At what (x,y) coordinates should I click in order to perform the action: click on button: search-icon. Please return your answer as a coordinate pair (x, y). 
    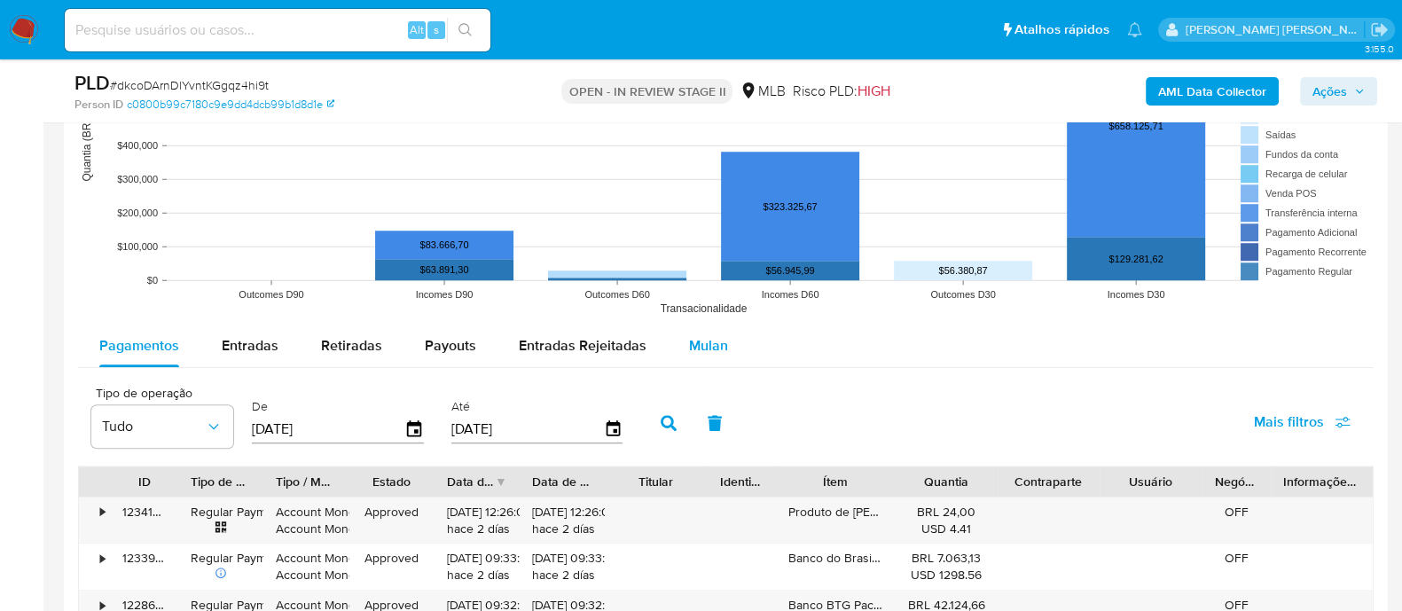
    Looking at the image, I should click on (465, 30).